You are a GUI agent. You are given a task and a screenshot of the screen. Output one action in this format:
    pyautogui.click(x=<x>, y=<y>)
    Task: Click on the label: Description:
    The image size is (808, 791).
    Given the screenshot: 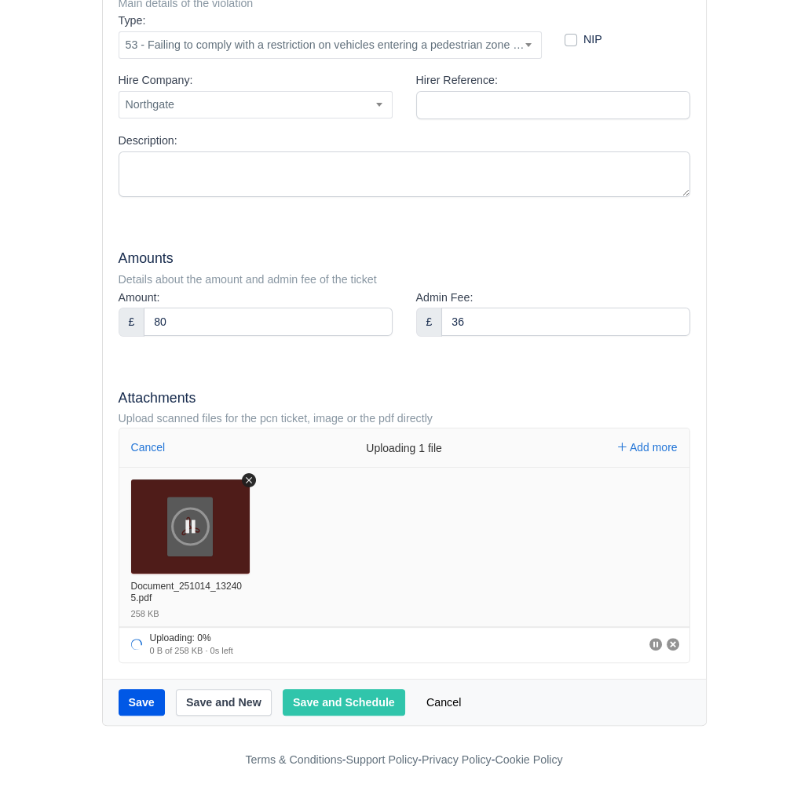 What is the action you would take?
    pyautogui.click(x=148, y=141)
    